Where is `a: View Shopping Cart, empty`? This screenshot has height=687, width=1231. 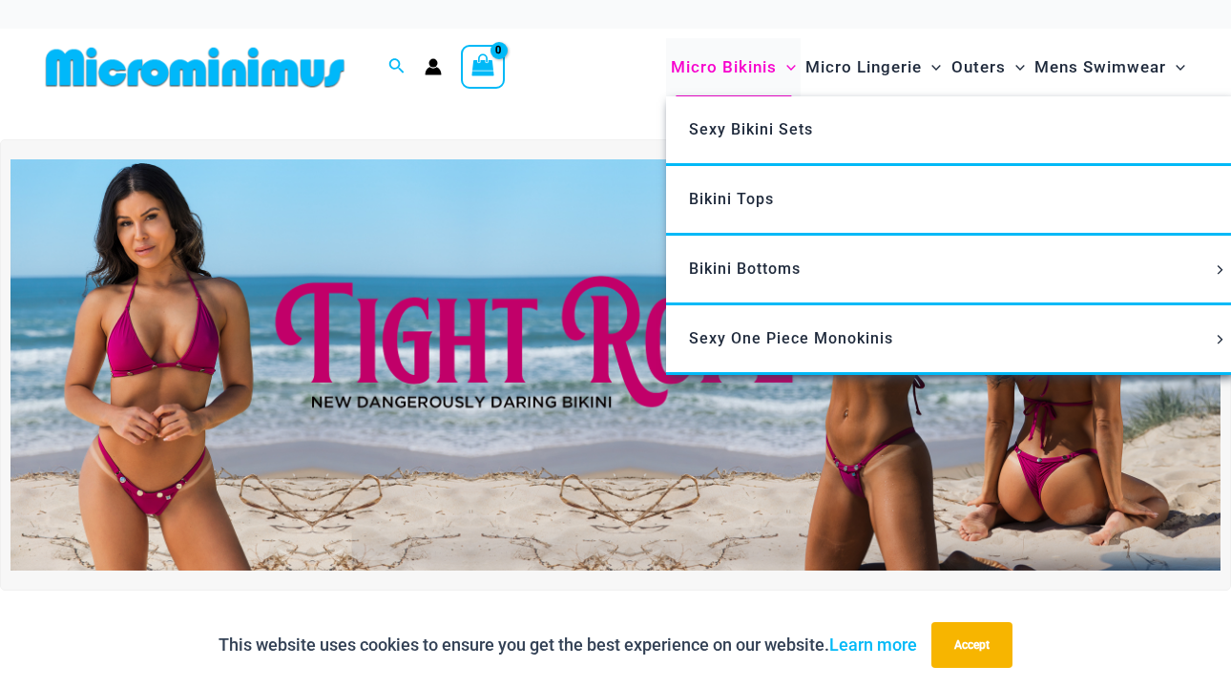
a: View Shopping Cart, empty is located at coordinates (483, 67).